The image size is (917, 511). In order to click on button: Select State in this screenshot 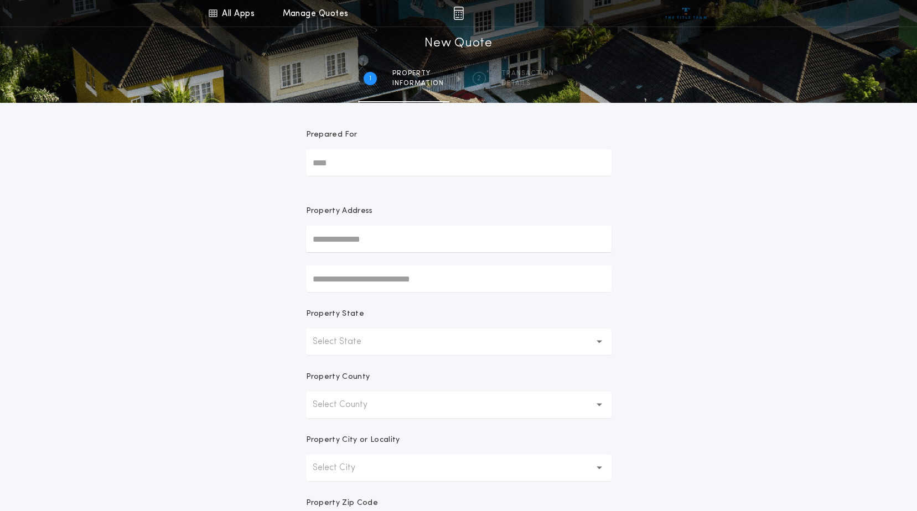, I will do `click(459, 342)`.